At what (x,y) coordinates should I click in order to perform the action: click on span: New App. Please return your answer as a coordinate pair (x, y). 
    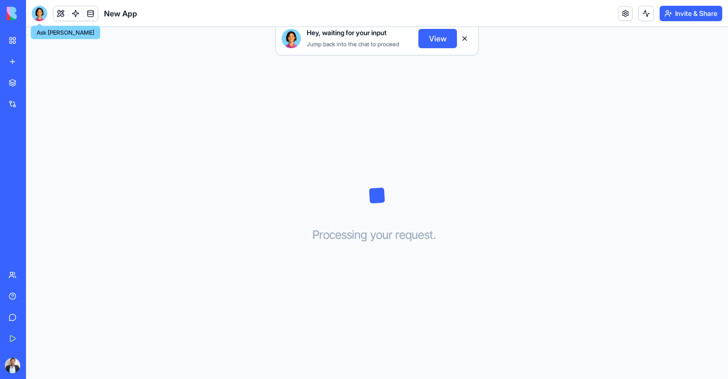
    Looking at the image, I should click on (120, 13).